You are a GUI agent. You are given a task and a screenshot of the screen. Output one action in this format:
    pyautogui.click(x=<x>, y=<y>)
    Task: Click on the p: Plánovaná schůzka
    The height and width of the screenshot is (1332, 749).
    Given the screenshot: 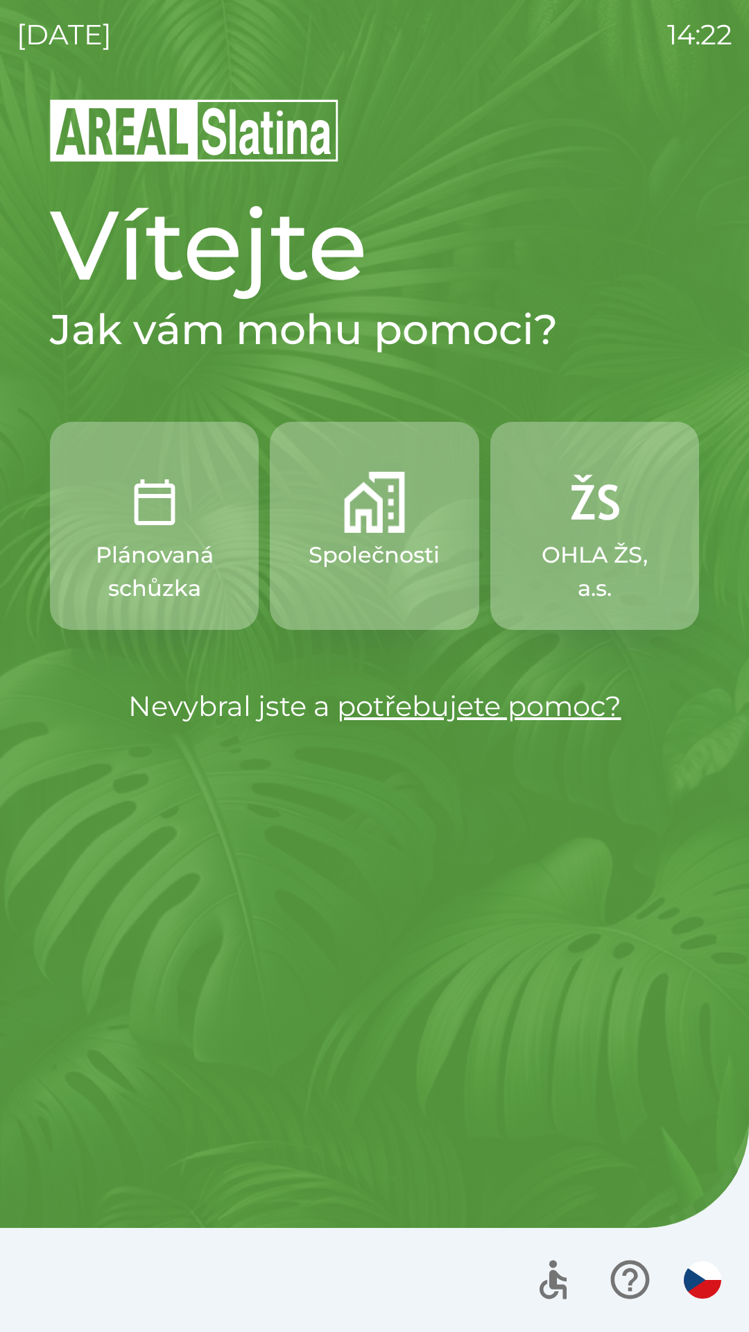 What is the action you would take?
    pyautogui.click(x=154, y=572)
    